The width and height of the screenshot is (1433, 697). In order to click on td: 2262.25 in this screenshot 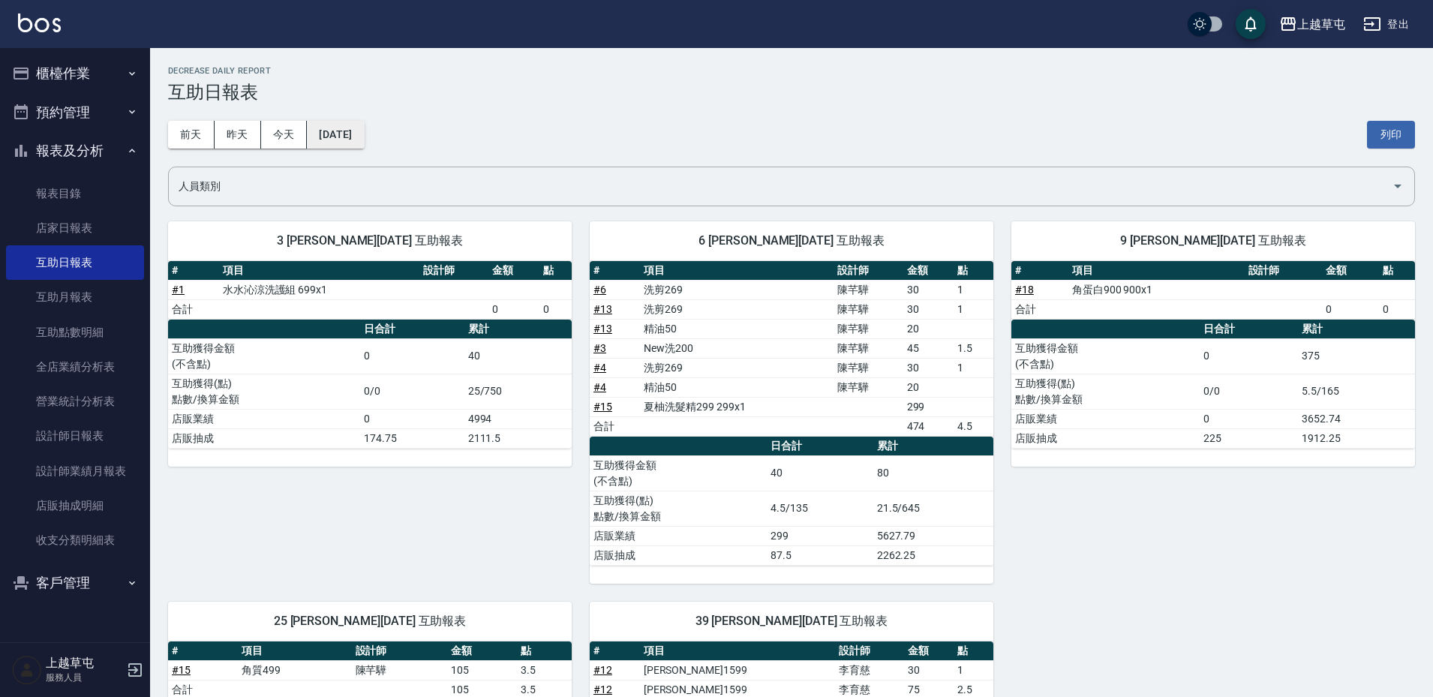, I will do `click(933, 555)`.